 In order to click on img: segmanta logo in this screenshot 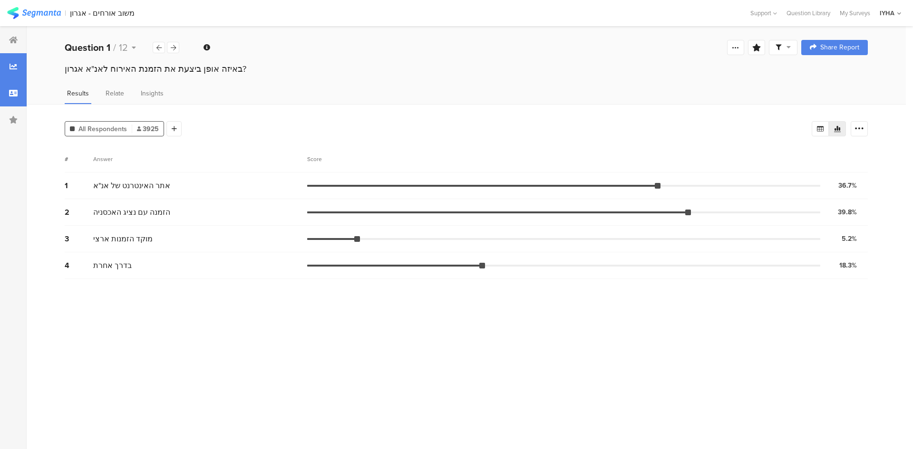, I will do `click(34, 13)`.